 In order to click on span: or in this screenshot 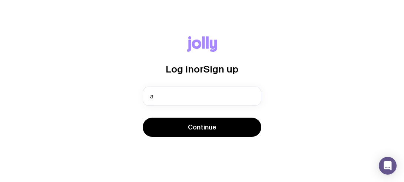, I will do `click(199, 69)`.